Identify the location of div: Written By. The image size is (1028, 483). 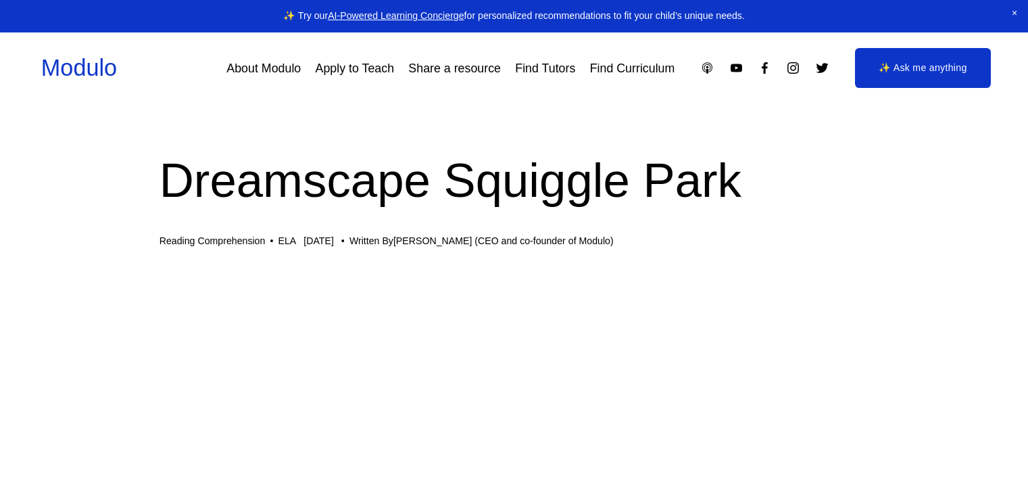
(481, 241).